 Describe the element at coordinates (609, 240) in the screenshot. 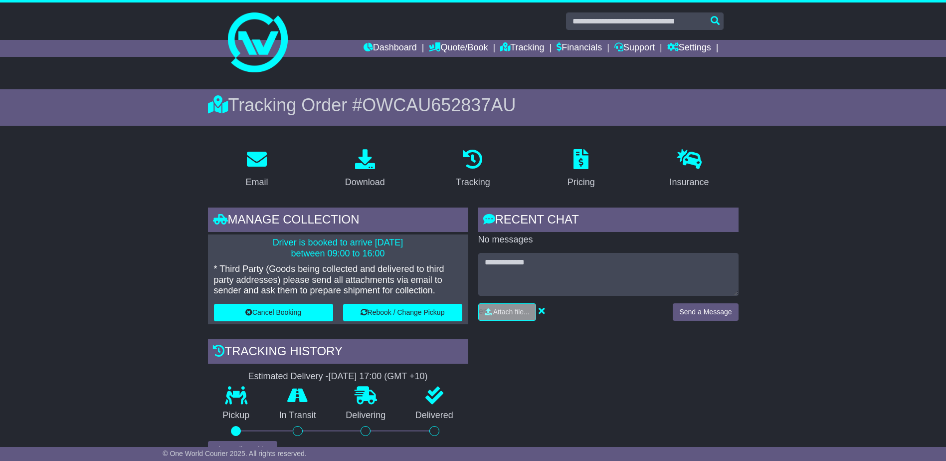

I see `p: No messages` at that location.